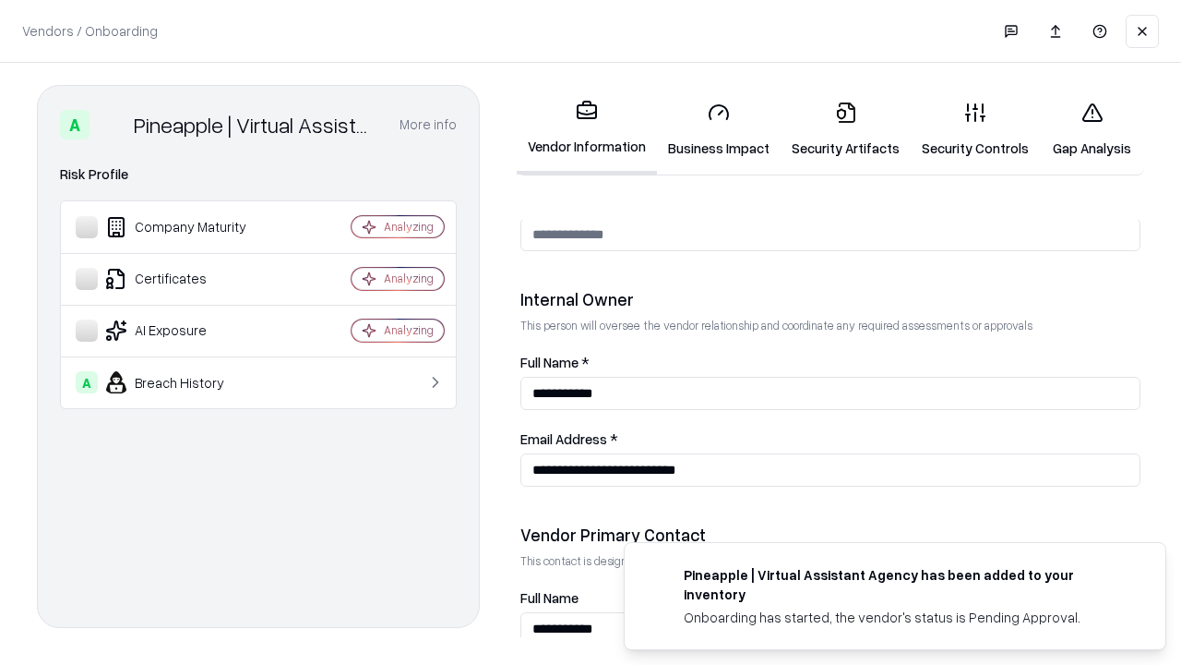 The height and width of the screenshot is (665, 1181). I want to click on label: Full Name, so click(831, 597).